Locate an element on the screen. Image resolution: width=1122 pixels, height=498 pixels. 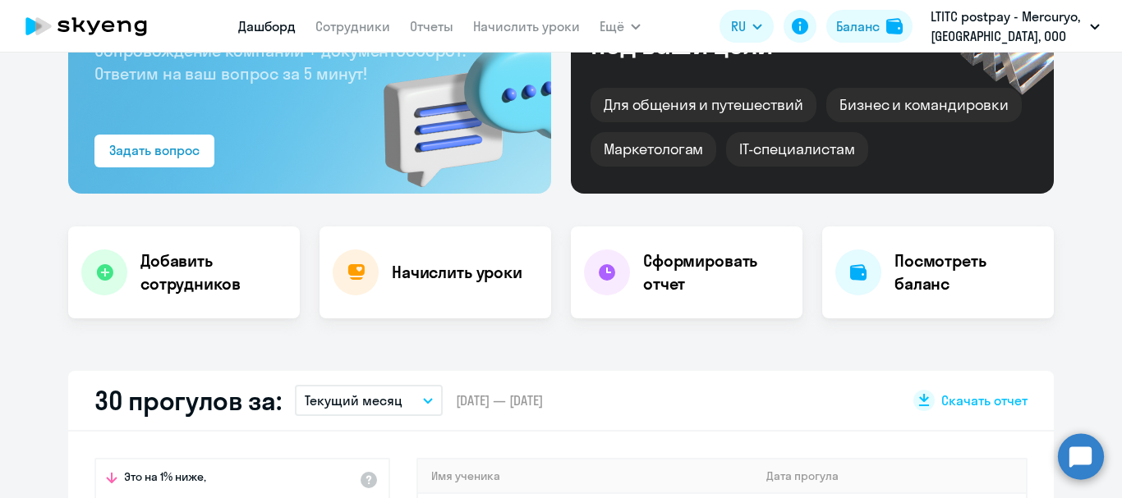
img: balance is located at coordinates (894, 26).